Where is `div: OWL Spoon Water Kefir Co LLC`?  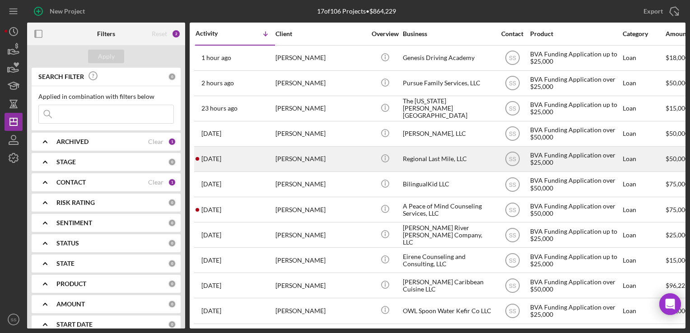 div: OWL Spoon Water Kefir Co LLC is located at coordinates (448, 311).